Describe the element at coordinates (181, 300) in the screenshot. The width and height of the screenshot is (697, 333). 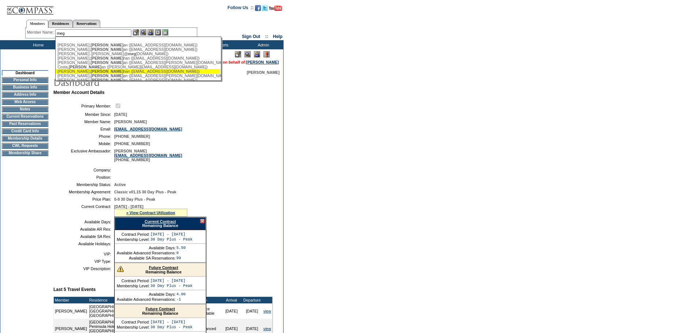
I see `td: -1` at that location.